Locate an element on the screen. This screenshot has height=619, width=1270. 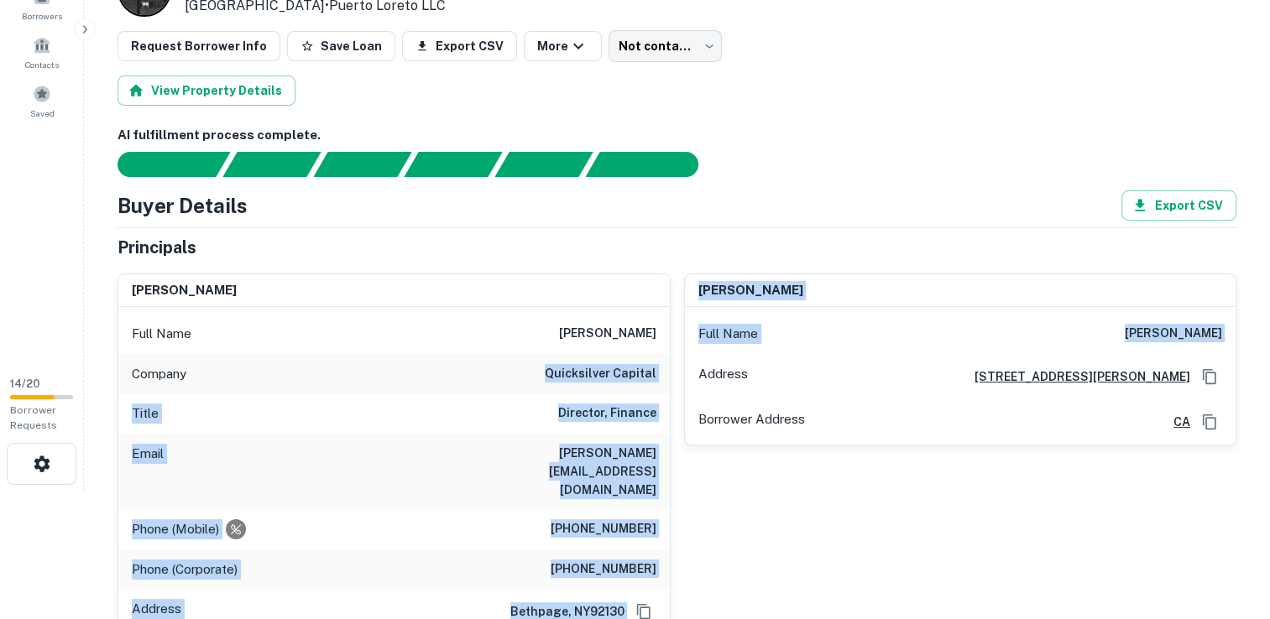
div: Contacts is located at coordinates (42, 52).